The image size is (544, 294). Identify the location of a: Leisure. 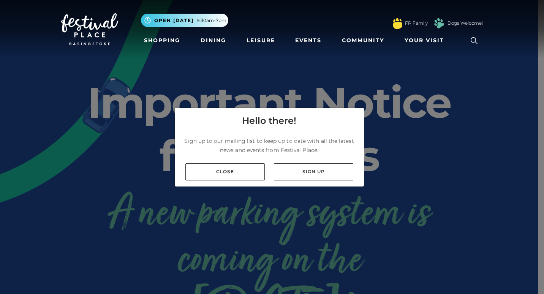
(260, 40).